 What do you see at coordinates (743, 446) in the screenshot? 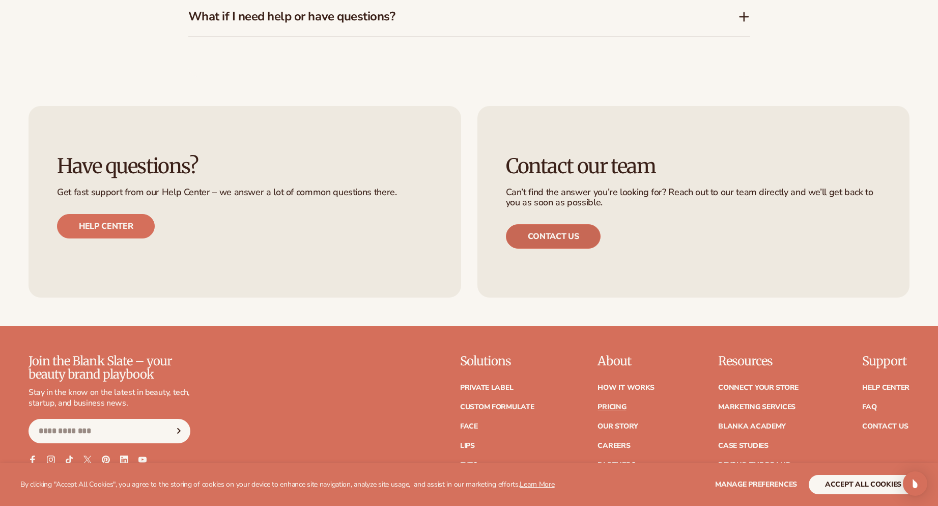
I see `a: Case Studies` at bounding box center [743, 446].